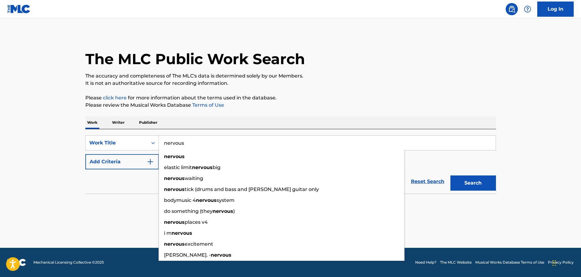 The width and height of the screenshot is (581, 277). What do you see at coordinates (118, 122) in the screenshot?
I see `p: Writer` at bounding box center [118, 122].